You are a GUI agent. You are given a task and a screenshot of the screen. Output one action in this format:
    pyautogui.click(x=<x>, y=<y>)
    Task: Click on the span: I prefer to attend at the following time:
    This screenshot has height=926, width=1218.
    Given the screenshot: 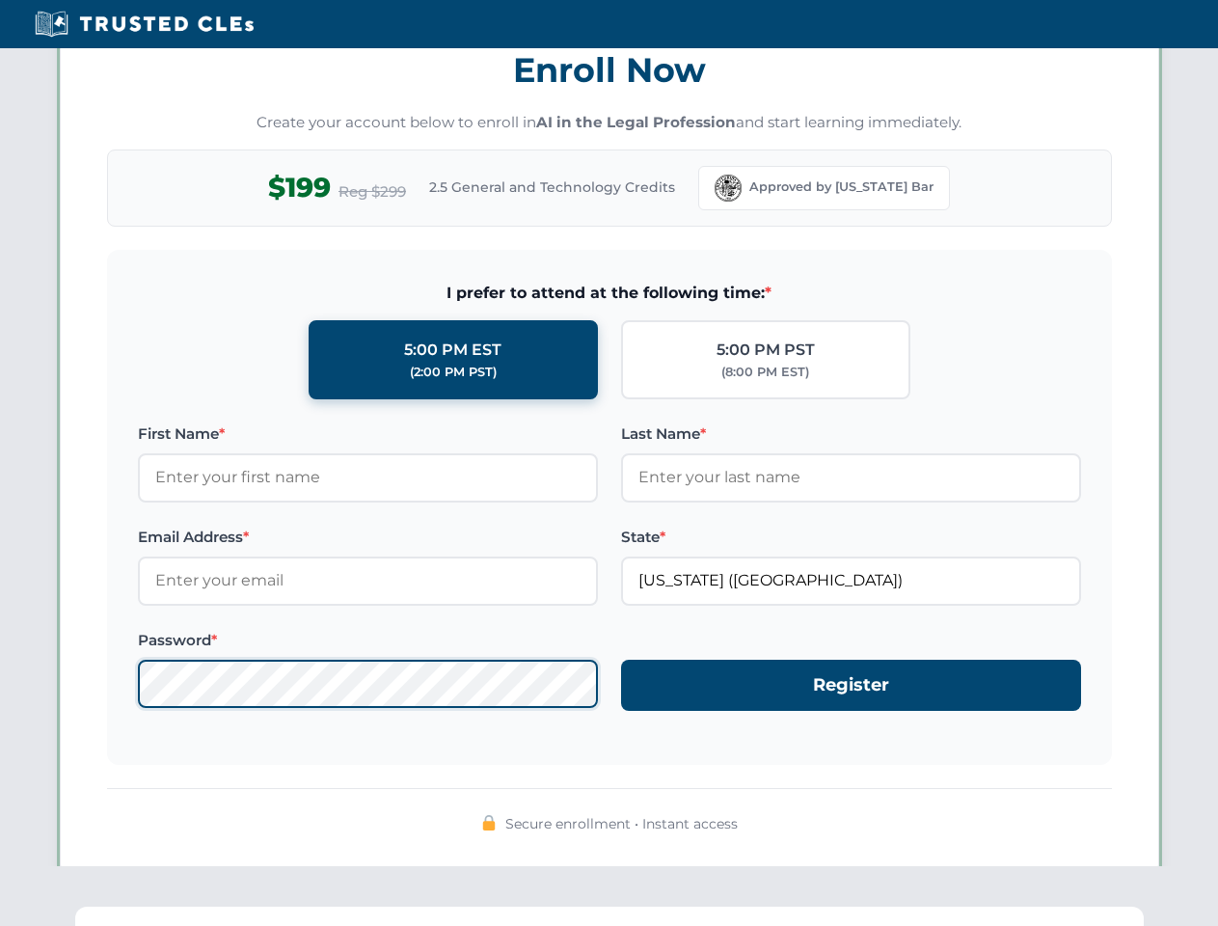 What is the action you would take?
    pyautogui.click(x=610, y=293)
    